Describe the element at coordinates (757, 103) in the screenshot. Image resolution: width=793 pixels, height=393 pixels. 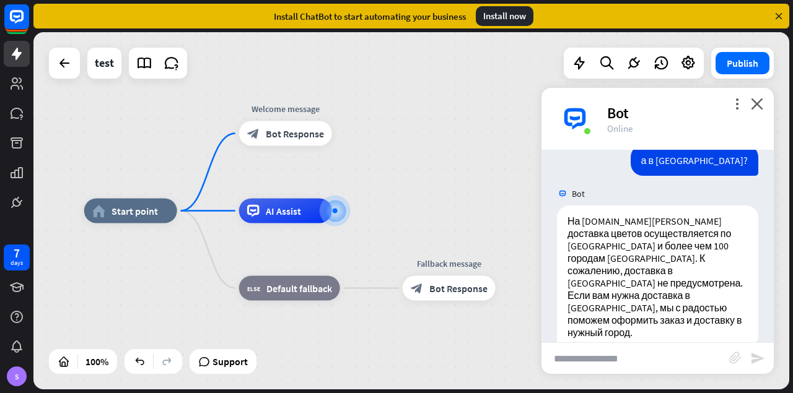
I see `i: close` at that location.